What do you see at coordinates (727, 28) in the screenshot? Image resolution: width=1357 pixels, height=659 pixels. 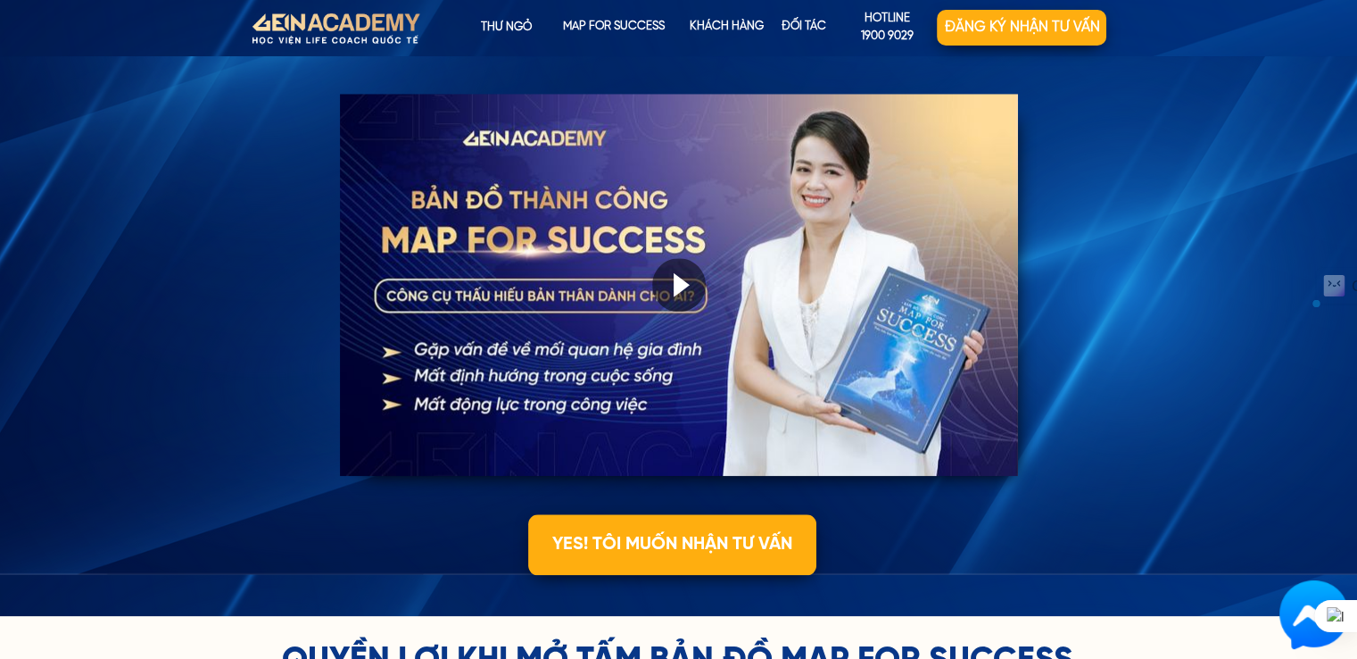 I see `p: KHÁCH HÀNG` at bounding box center [727, 28].